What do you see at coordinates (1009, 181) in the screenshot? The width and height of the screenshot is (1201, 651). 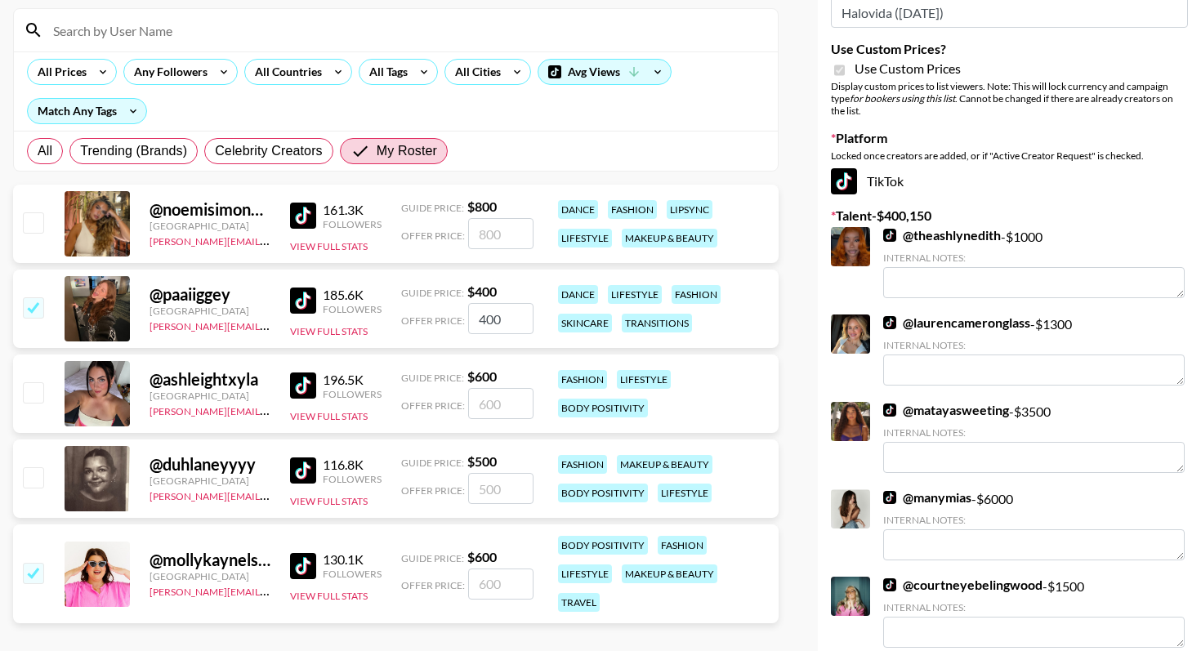 I see `div: TikTok` at bounding box center [1009, 181].